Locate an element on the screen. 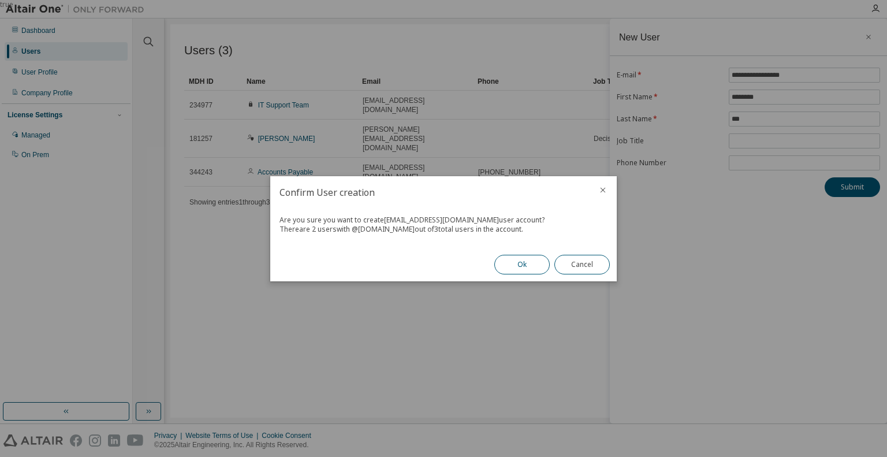  button: Ok is located at coordinates (522, 264).